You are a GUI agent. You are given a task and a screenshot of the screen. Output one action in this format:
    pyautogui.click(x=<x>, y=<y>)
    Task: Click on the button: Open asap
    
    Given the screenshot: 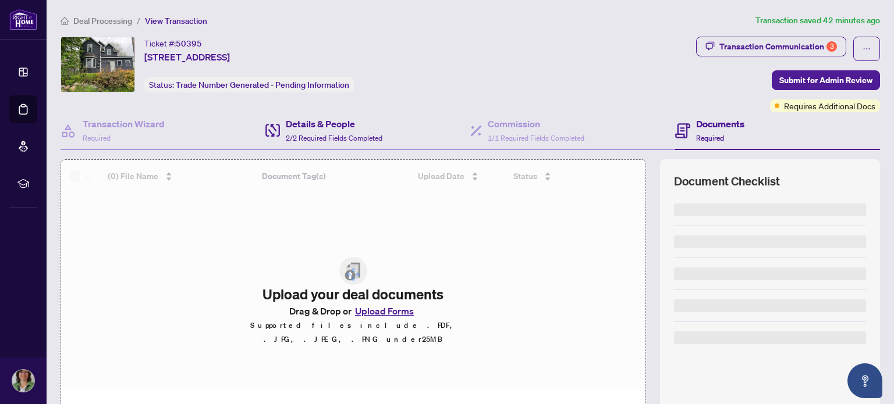 What is the action you would take?
    pyautogui.click(x=865, y=381)
    